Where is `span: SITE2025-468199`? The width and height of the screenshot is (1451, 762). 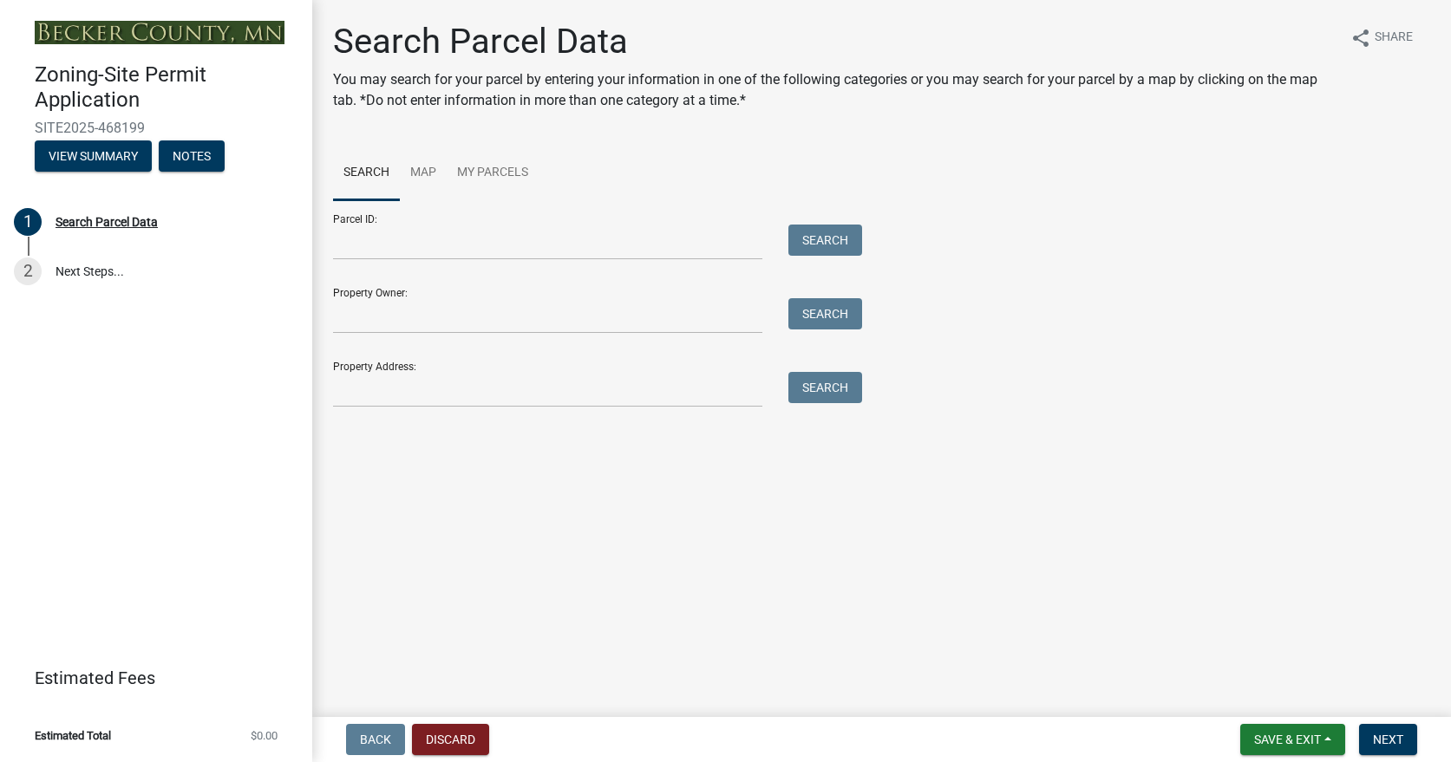
span: SITE2025-468199 is located at coordinates (156, 127).